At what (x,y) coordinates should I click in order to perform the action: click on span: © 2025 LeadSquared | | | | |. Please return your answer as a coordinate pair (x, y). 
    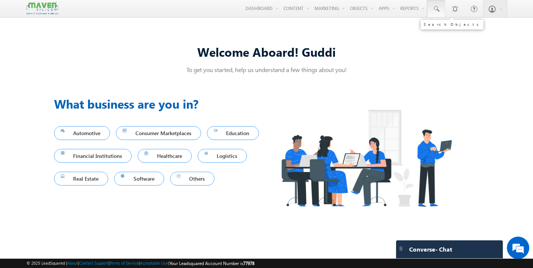
    Looking at the image, I should click on (140, 263).